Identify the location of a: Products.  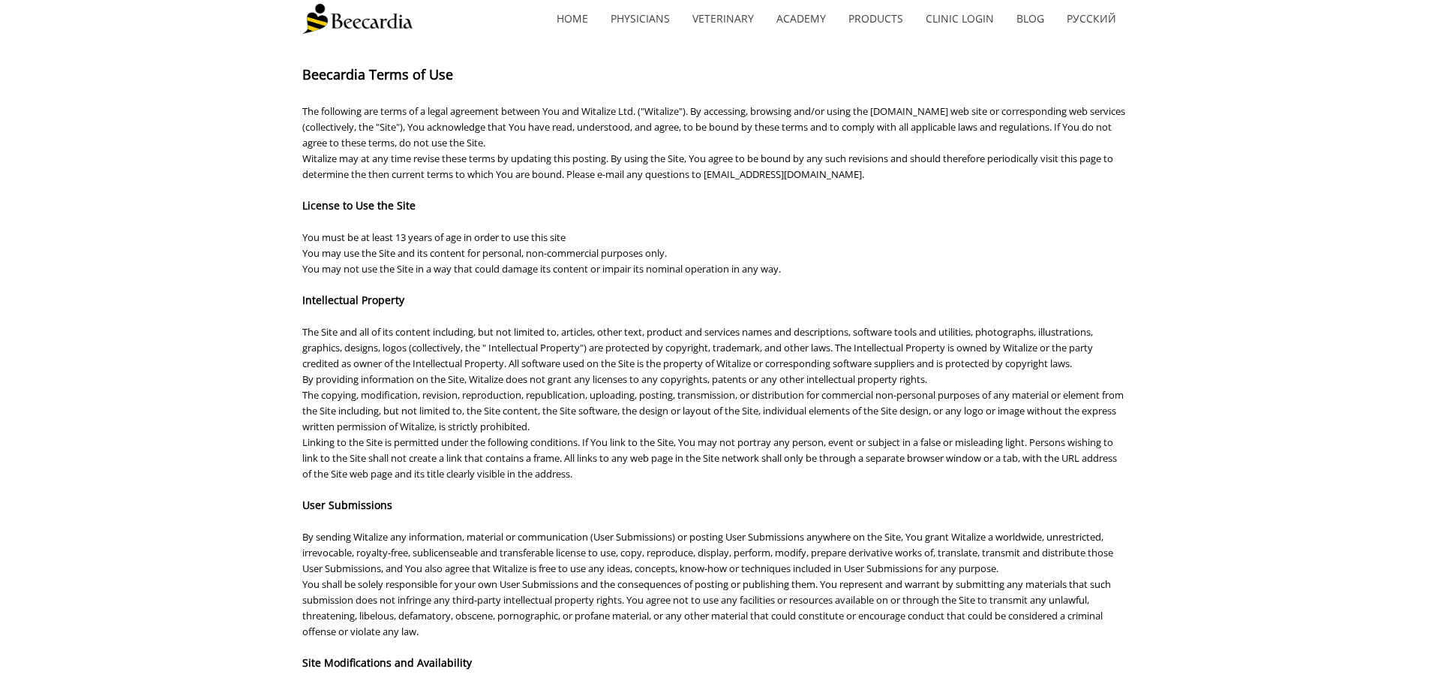
(876, 19).